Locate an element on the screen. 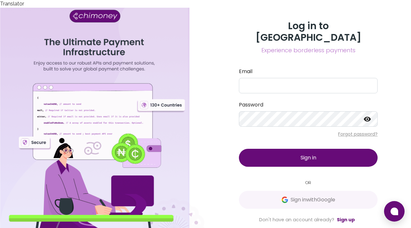 This screenshot has height=228, width=411. span: Don't have an account already? is located at coordinates (297, 220).